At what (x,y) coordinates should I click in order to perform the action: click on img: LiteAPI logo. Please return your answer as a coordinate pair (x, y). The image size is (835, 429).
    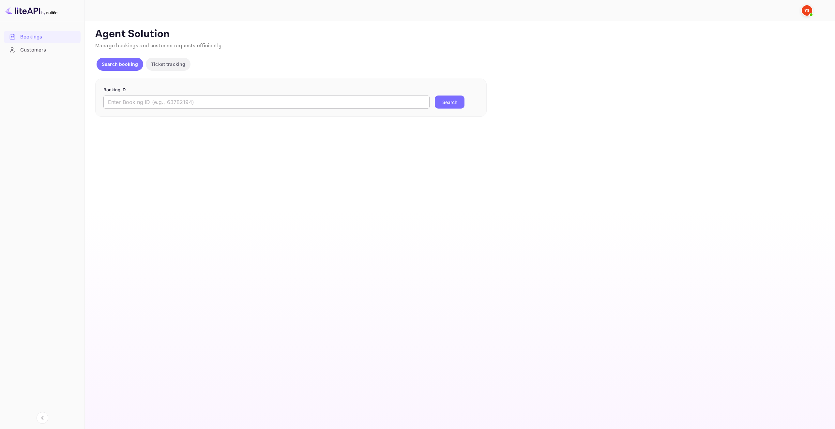
    Looking at the image, I should click on (31, 10).